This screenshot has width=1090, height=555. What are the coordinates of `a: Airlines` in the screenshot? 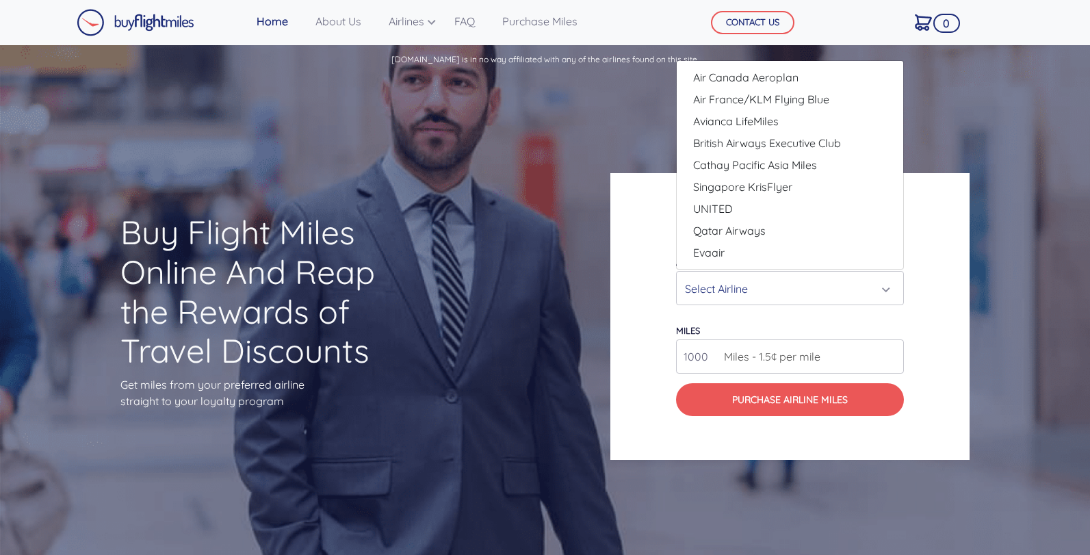 It's located at (408, 21).